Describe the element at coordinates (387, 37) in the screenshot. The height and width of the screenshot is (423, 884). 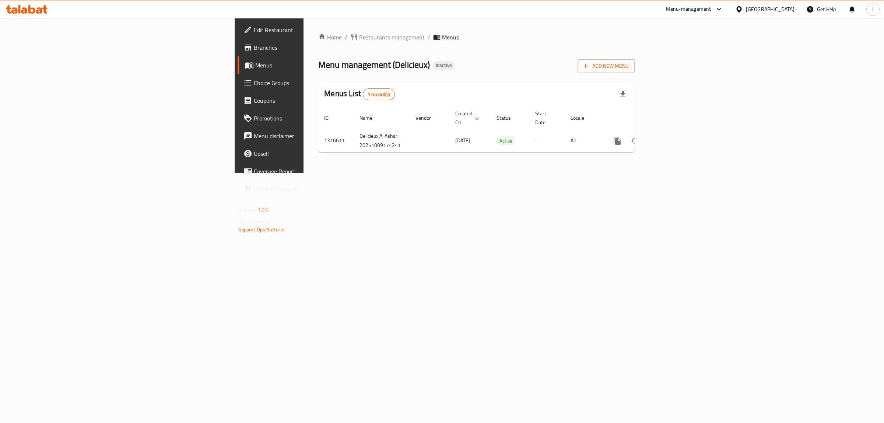
I see `a: Restaurants management` at that location.